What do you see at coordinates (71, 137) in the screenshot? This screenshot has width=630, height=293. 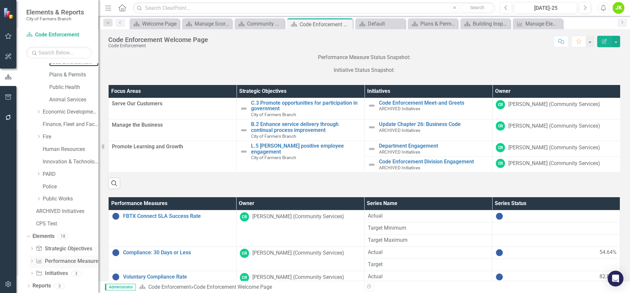 I see `a: Fire` at bounding box center [71, 137].